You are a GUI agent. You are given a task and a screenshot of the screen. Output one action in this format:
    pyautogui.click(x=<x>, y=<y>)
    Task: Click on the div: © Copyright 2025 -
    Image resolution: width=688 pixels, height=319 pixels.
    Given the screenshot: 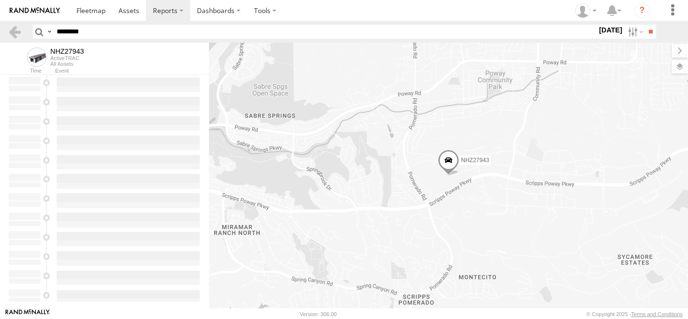 What is the action you would take?
    pyautogui.click(x=634, y=314)
    